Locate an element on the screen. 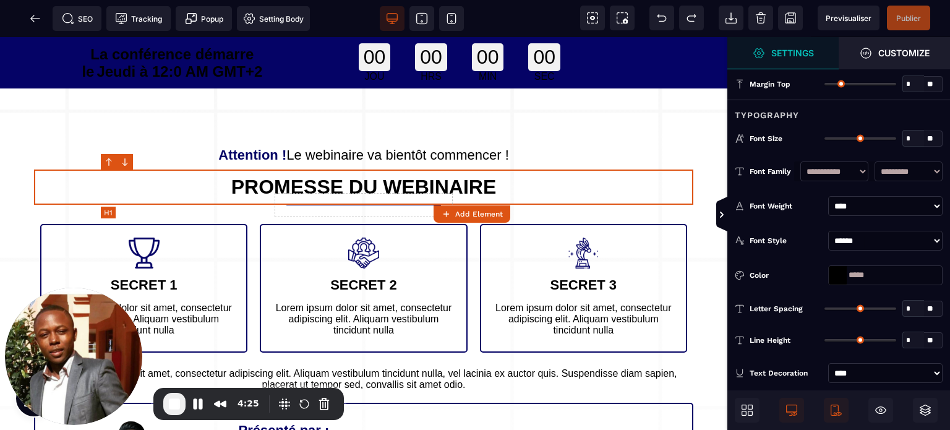 Image resolution: width=950 pixels, height=430 pixels. div: Color is located at coordinates (786, 275).